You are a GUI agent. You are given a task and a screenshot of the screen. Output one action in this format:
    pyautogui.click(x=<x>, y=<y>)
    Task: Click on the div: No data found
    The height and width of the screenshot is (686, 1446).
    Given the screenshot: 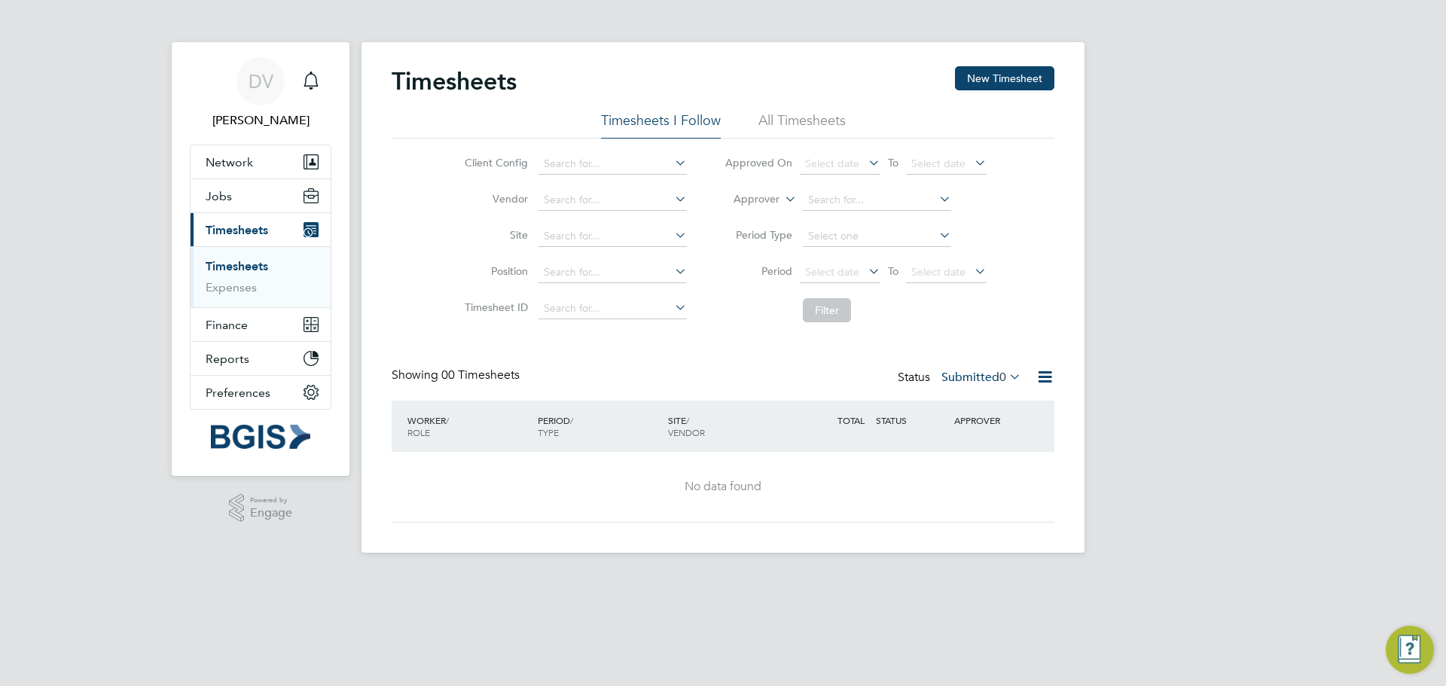 What is the action you would take?
    pyautogui.click(x=723, y=486)
    